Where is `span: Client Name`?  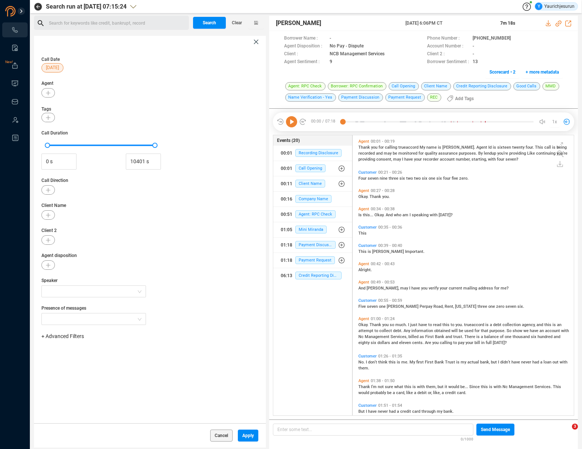 span: Client Name is located at coordinates (310, 183).